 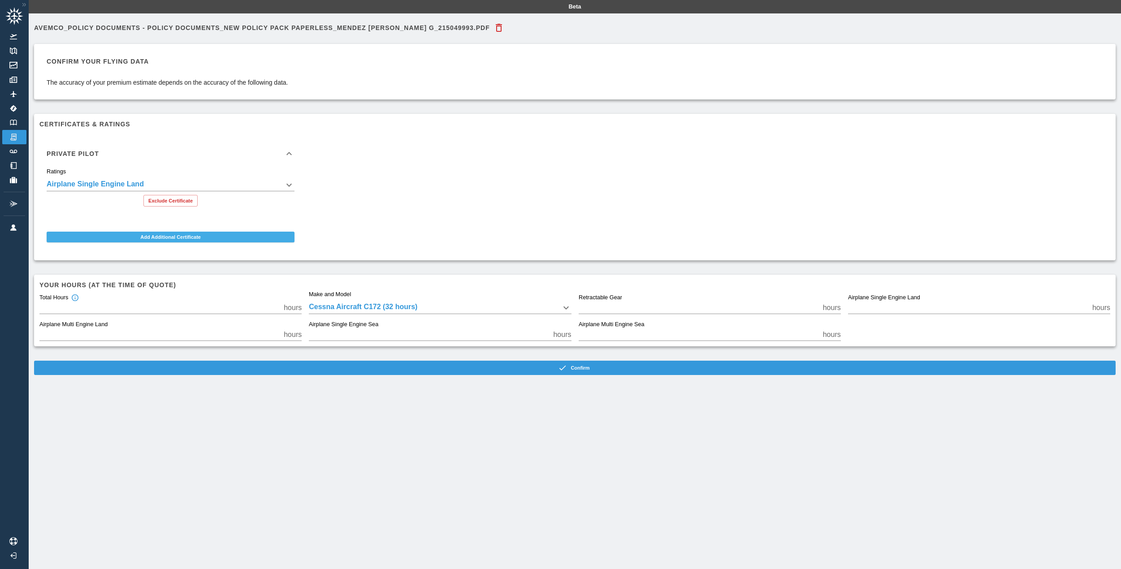 What do you see at coordinates (73, 154) in the screenshot?
I see `h6: Private Pilot` at bounding box center [73, 154].